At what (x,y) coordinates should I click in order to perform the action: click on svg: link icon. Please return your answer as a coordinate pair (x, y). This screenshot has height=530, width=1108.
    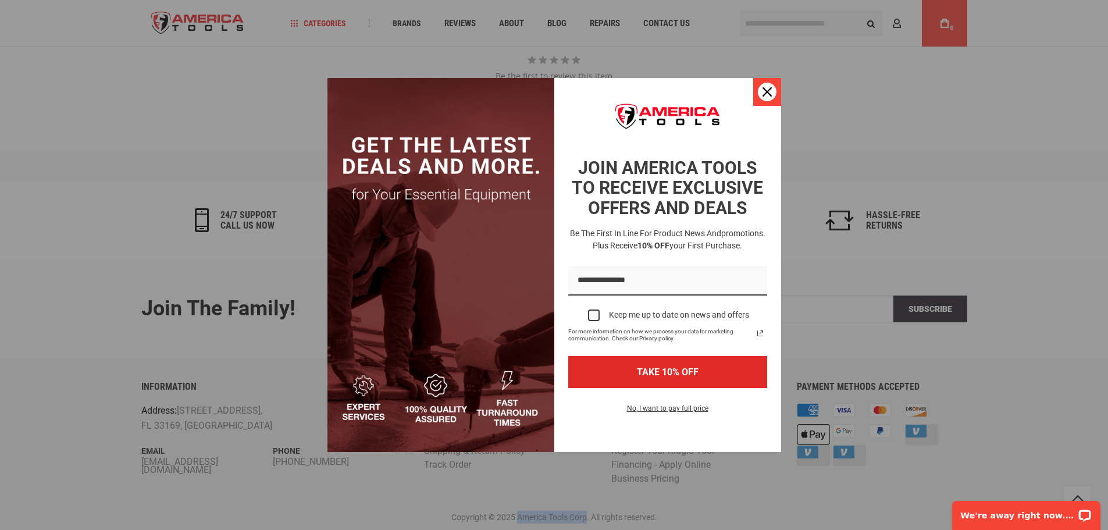
    Looking at the image, I should click on (761, 333).